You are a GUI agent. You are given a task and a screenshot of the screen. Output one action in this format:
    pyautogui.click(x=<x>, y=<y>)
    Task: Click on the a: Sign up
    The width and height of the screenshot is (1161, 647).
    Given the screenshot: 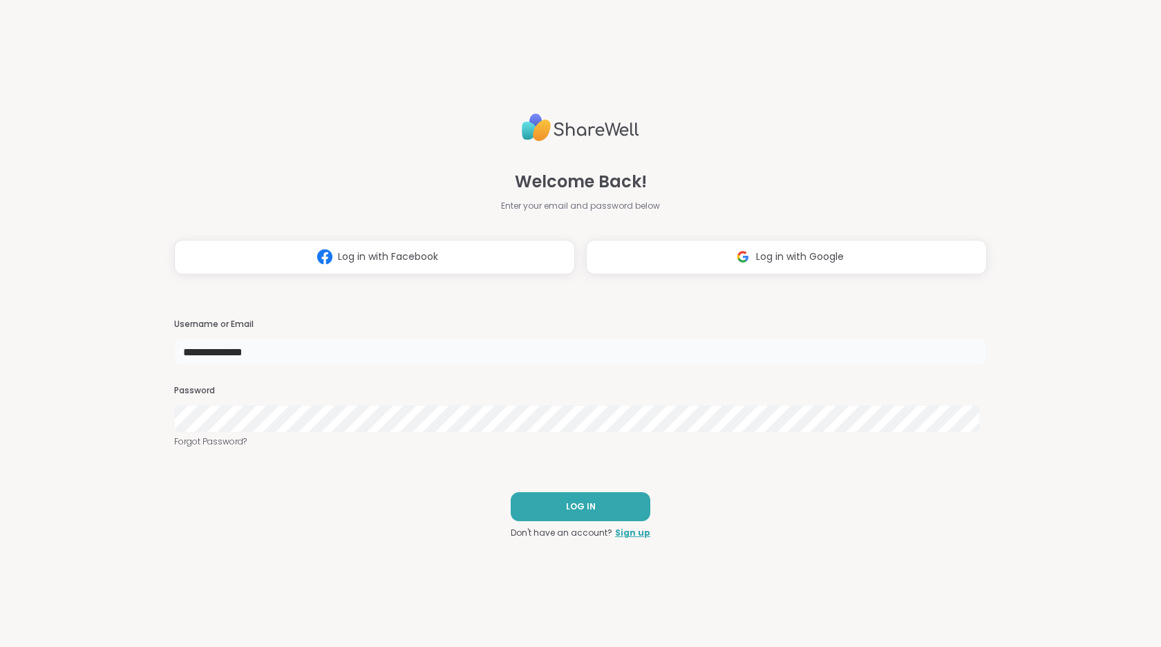 What is the action you would take?
    pyautogui.click(x=632, y=533)
    